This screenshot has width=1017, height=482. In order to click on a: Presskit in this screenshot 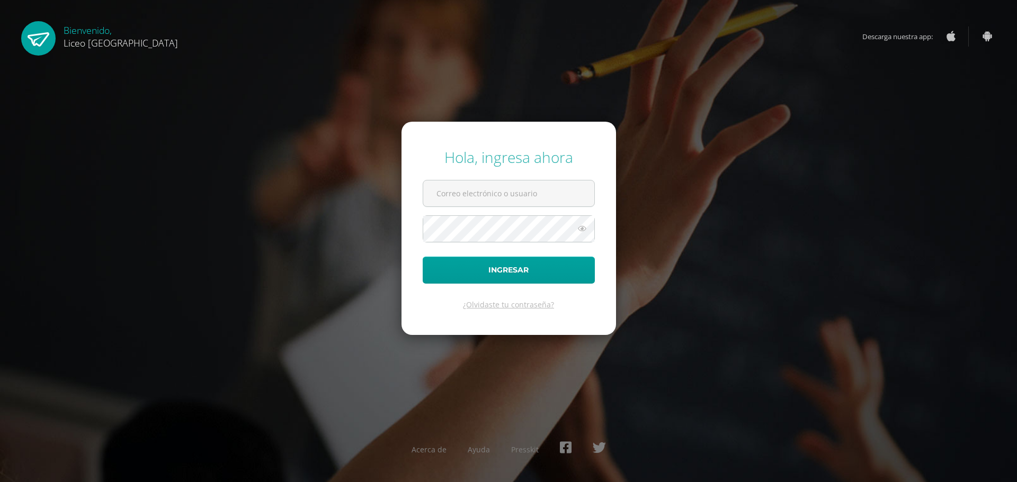, I will do `click(525, 449)`.